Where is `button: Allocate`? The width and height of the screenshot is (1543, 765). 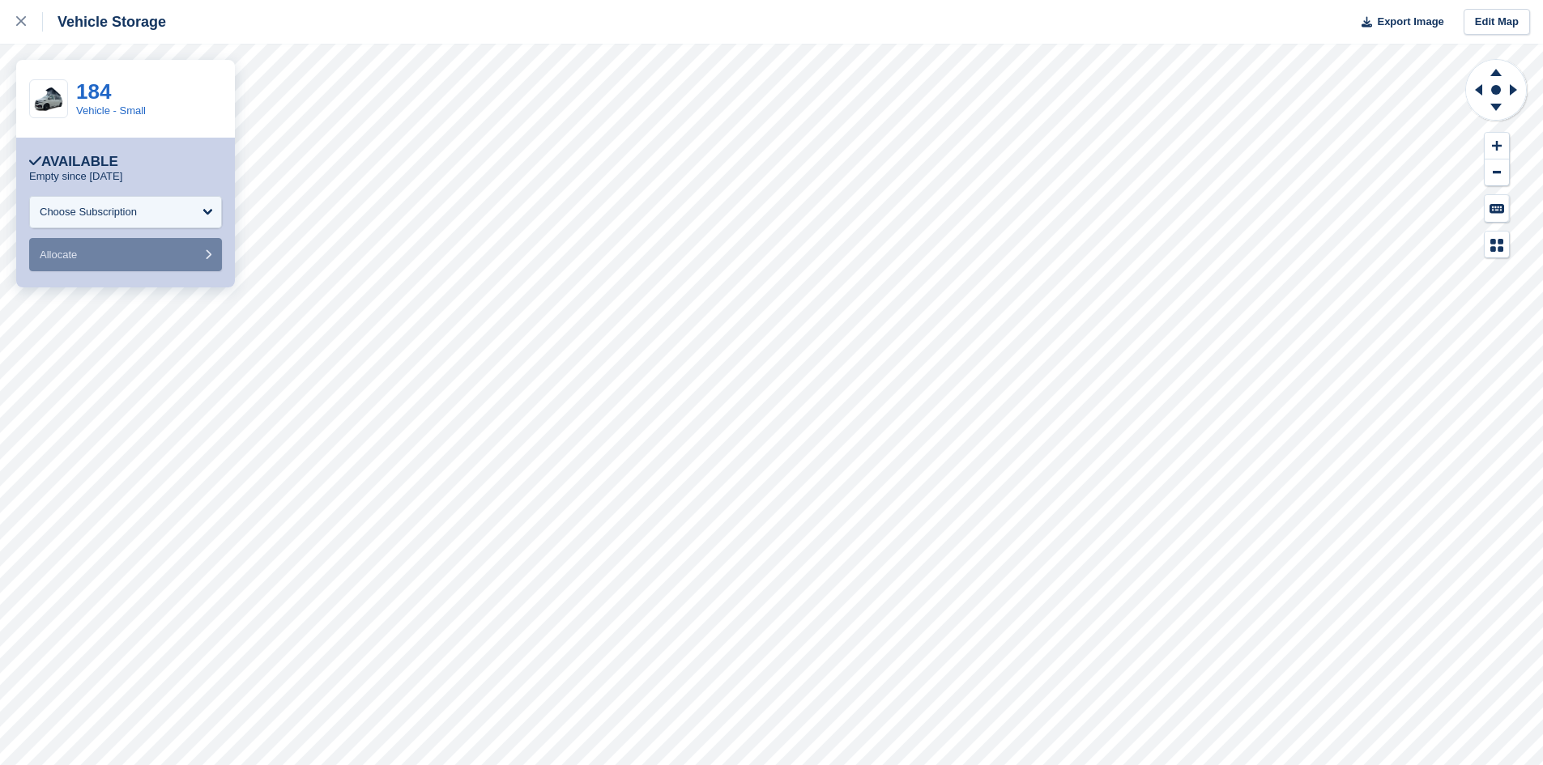 button: Allocate is located at coordinates (126, 254).